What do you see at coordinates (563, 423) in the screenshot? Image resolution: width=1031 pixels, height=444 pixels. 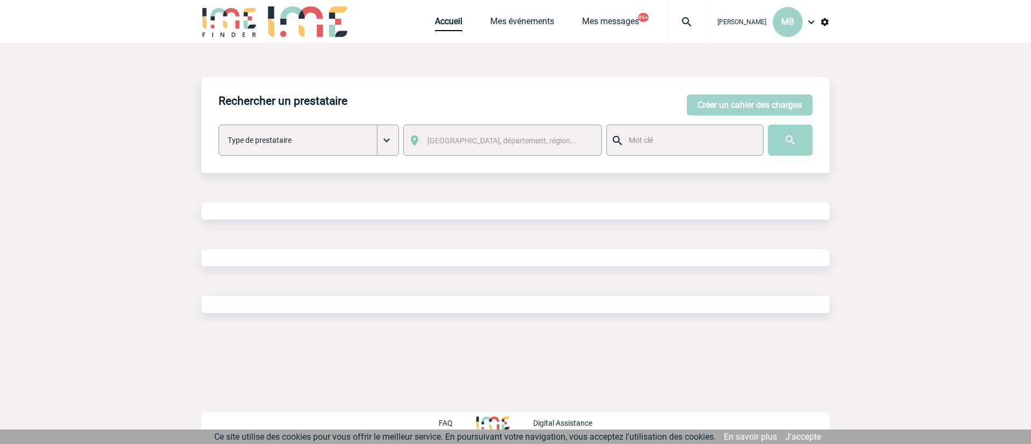 I see `p: Digital Assistance` at bounding box center [563, 423].